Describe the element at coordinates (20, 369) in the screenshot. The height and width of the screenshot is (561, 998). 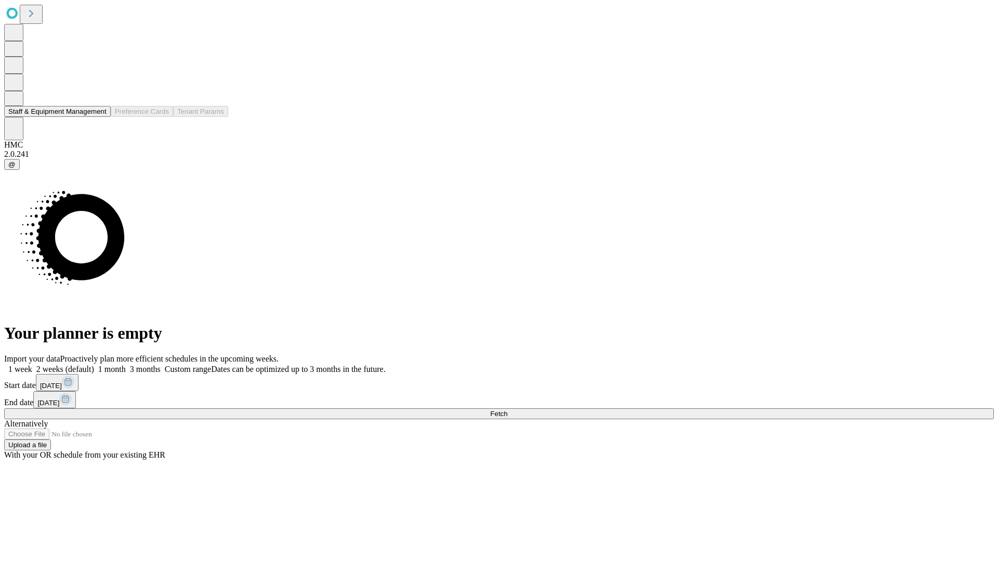
I see `span: 1 week` at that location.